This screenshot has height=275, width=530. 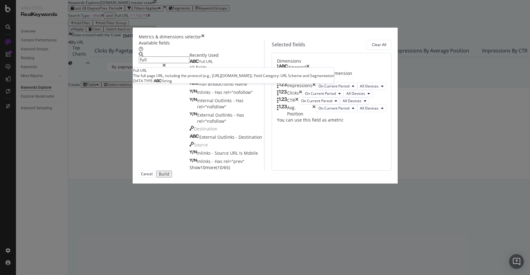 What do you see at coordinates (223, 167) in the screenshot?
I see `span: ( 10 / 65 )` at bounding box center [223, 167].